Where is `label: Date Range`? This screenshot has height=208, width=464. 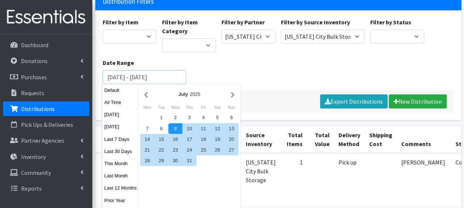 label: Date Range is located at coordinates (118, 63).